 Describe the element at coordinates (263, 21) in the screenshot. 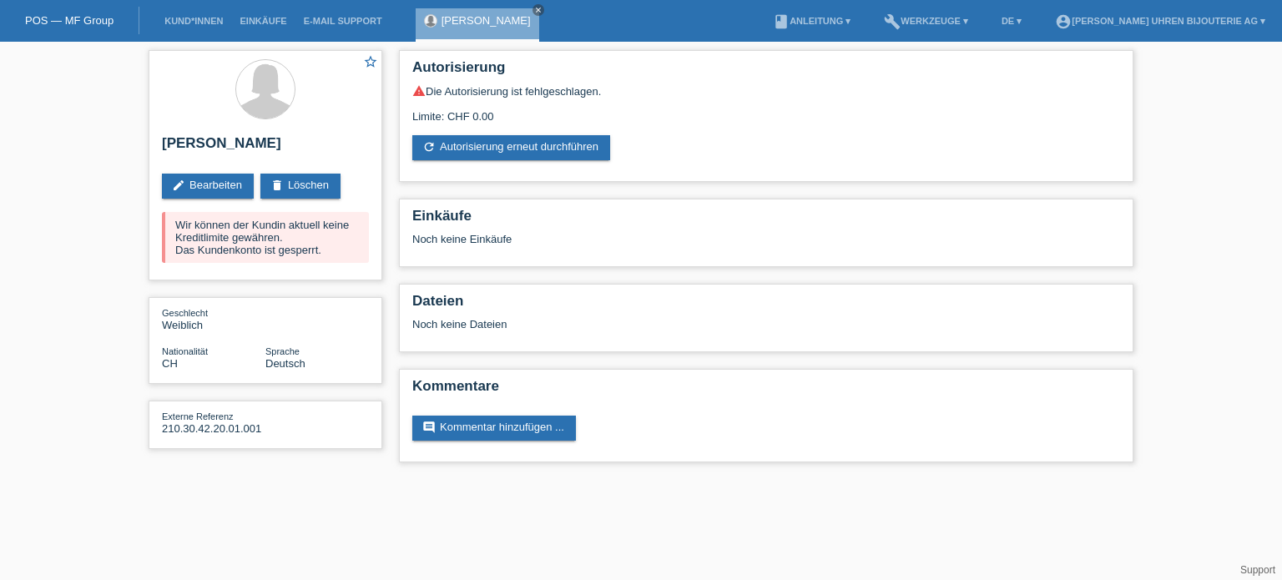

I see `a: Einkäufe` at that location.